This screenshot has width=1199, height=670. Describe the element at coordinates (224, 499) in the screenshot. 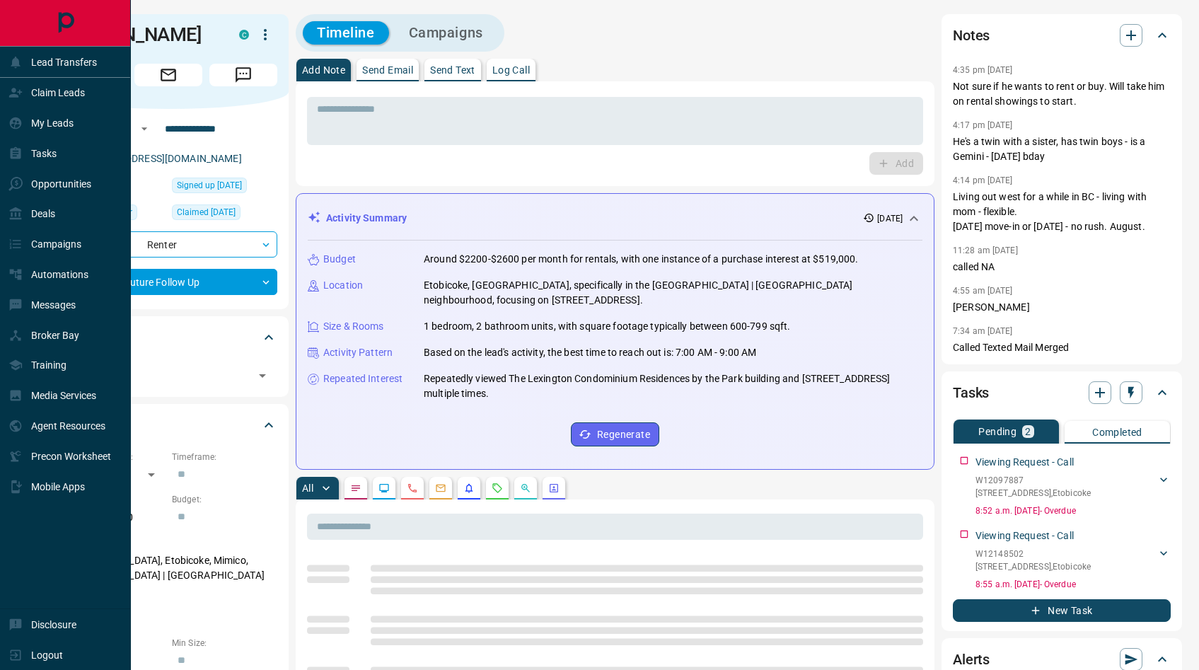

I see `p: Budget:` at that location.